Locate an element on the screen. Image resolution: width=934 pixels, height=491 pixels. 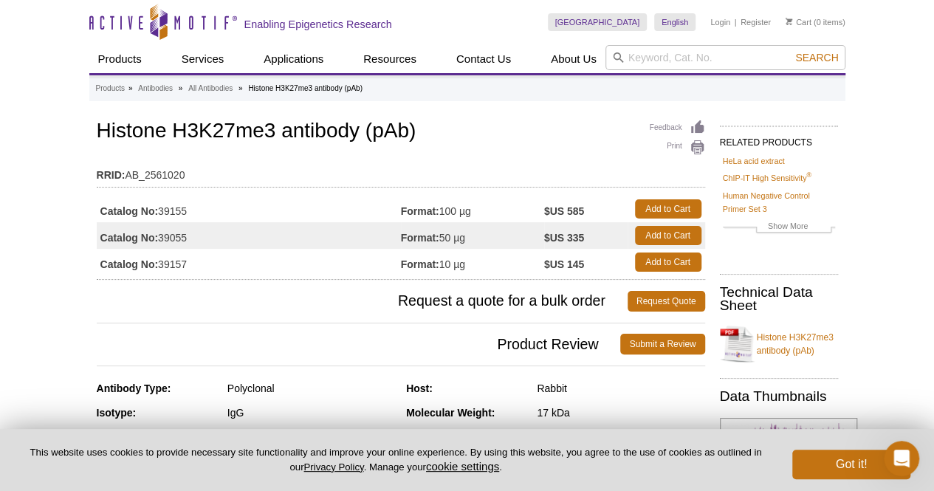
h1: Histone H3K27me3 antibody (pAb) is located at coordinates (401, 132).